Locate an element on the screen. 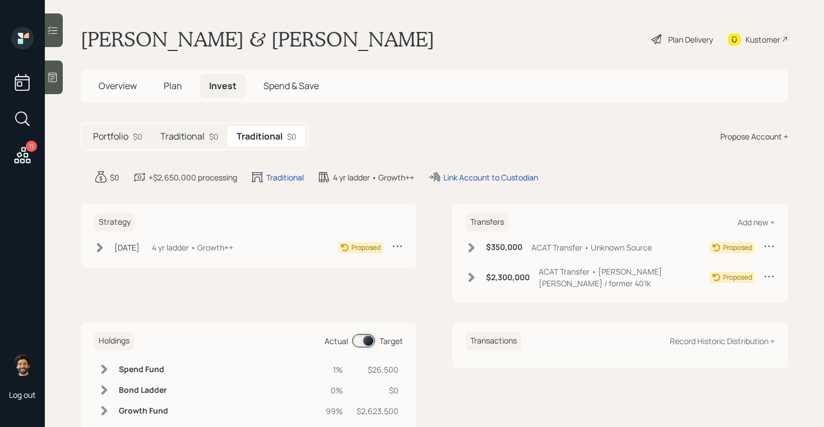 Image resolution: width=824 pixels, height=427 pixels. div: 11 is located at coordinates (31, 146).